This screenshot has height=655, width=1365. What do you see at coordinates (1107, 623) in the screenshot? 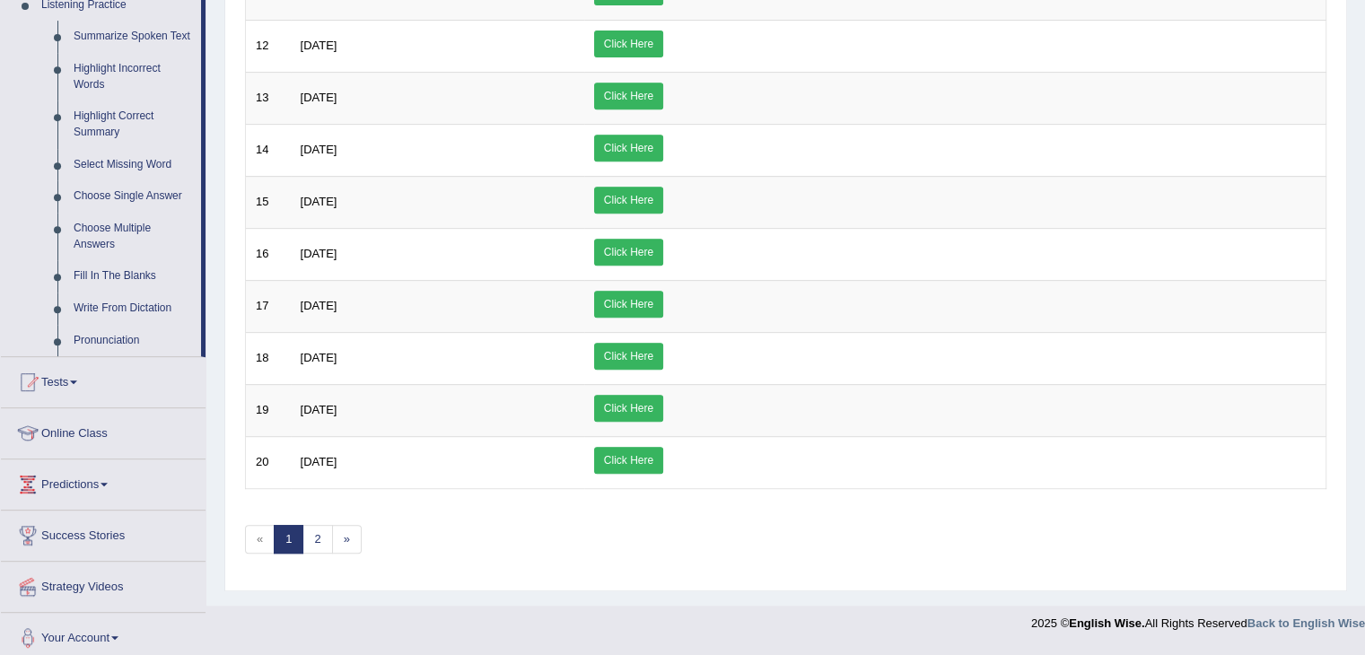
I see `strong: English Wise.` at bounding box center [1107, 623].